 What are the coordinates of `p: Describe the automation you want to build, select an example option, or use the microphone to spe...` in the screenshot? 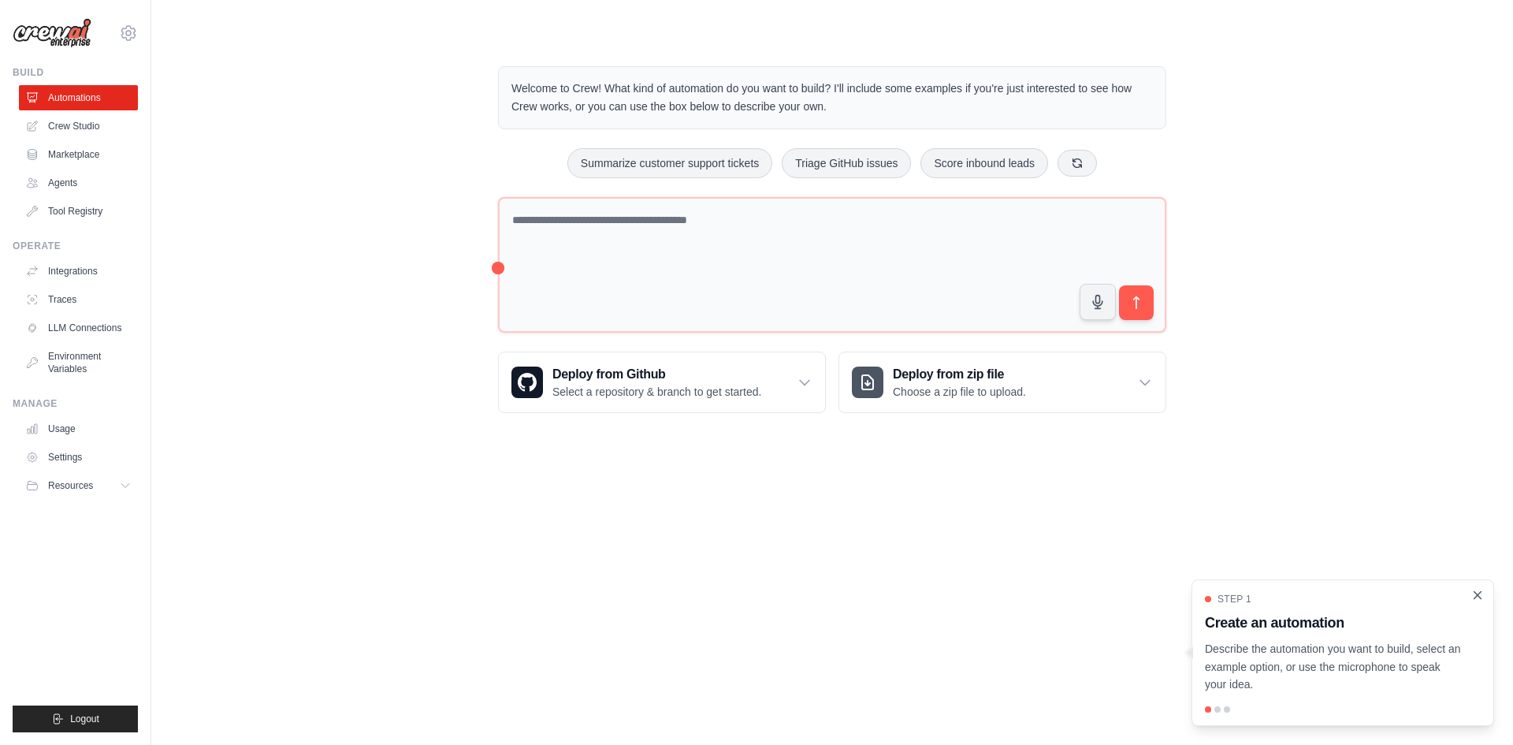 It's located at (1333, 667).